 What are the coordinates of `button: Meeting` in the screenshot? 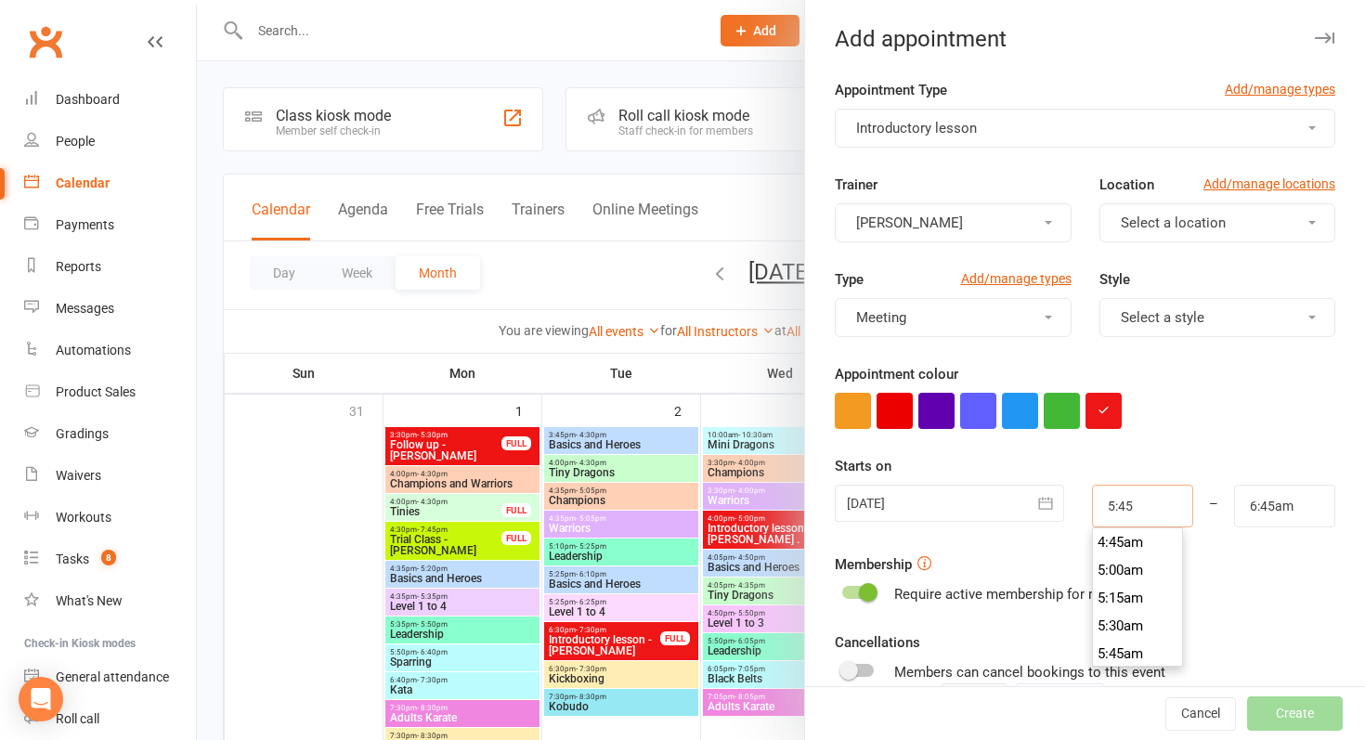 It's located at (953, 318).